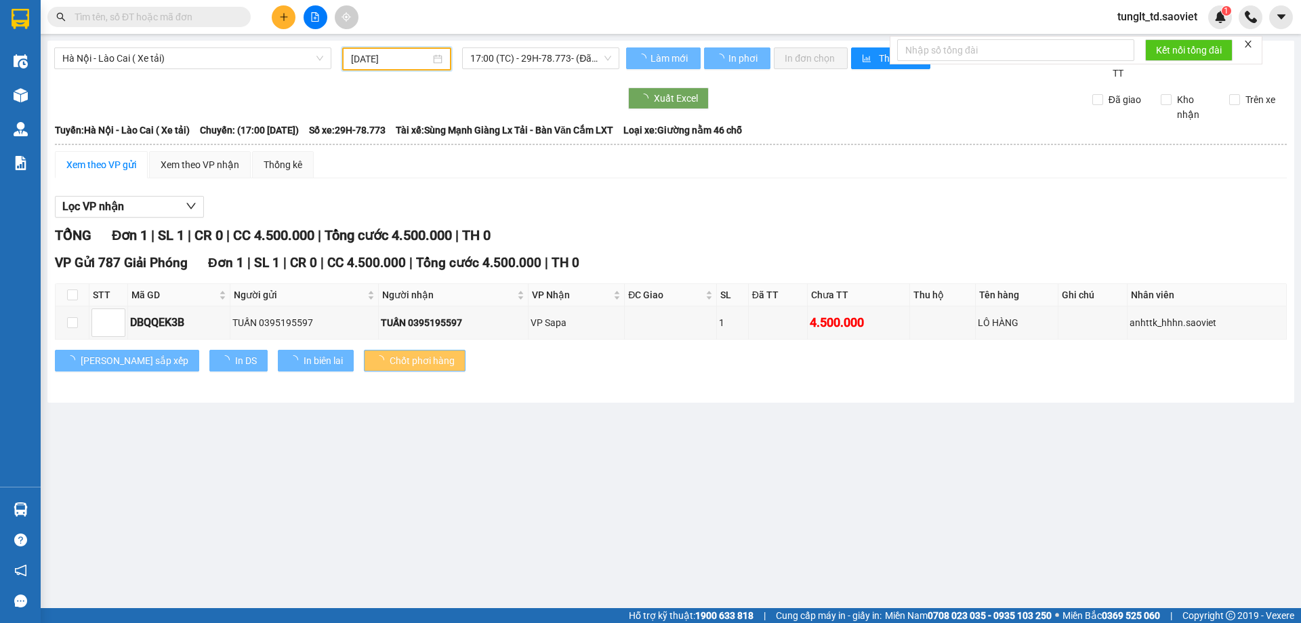 The image size is (1301, 623). What do you see at coordinates (1016, 50) in the screenshot?
I see `input: Nhập số tổng đài` at bounding box center [1016, 50].